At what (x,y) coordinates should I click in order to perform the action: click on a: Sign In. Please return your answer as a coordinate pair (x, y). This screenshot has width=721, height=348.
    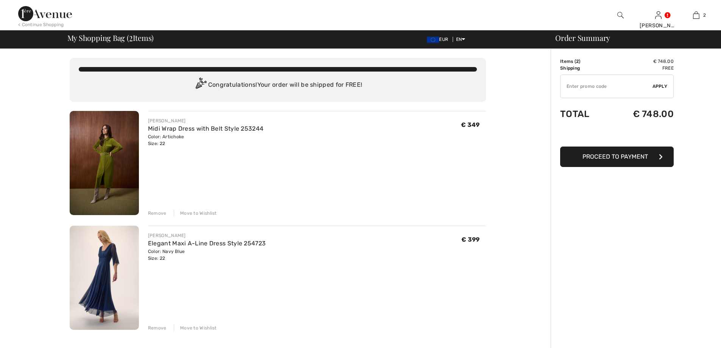
    Looking at the image, I should click on (658, 15).